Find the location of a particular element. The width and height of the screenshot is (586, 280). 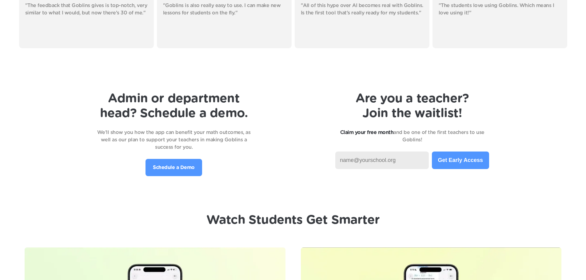

p: "Goblins is also really easy to use. I can make new lessons for students on the fly." is located at coordinates (224, 9).